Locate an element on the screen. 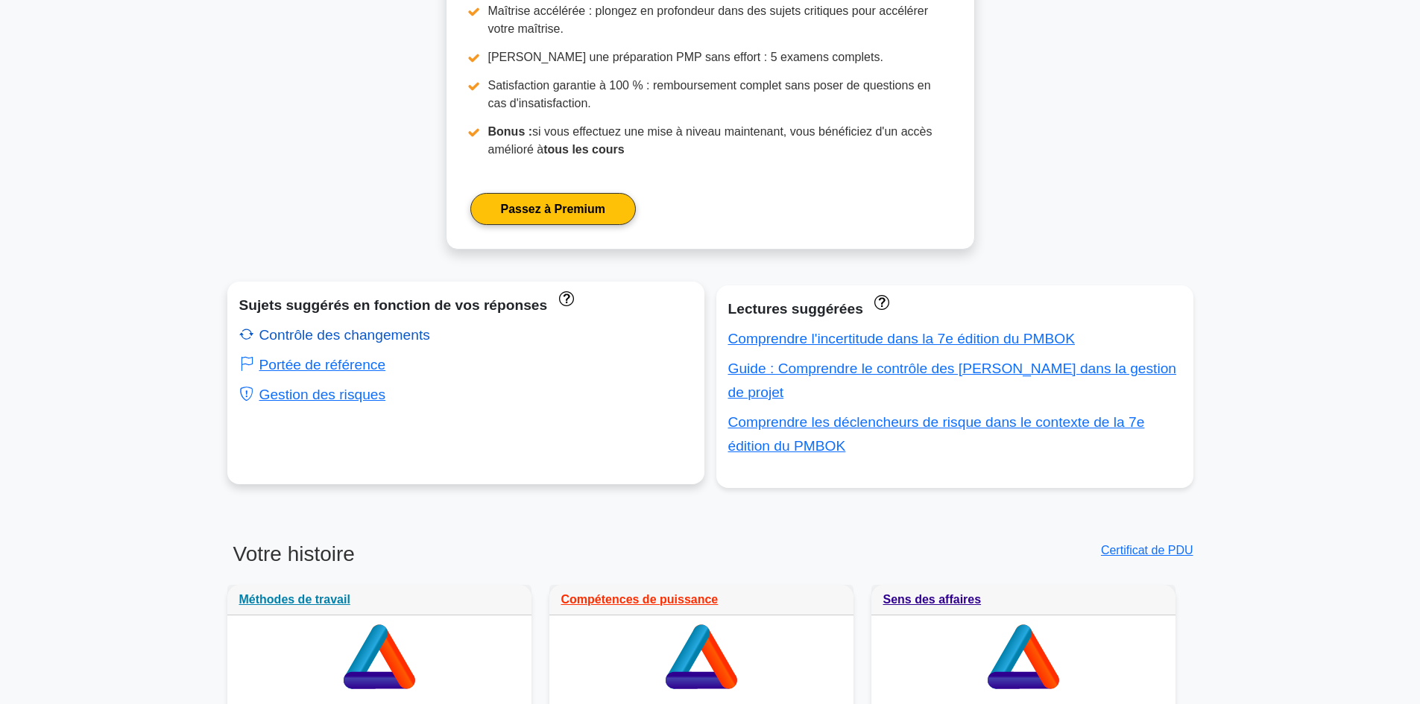 The image size is (1420, 704). font: Comprendre l'incertitude dans la 7e édition du PMBOK is located at coordinates (901, 338).